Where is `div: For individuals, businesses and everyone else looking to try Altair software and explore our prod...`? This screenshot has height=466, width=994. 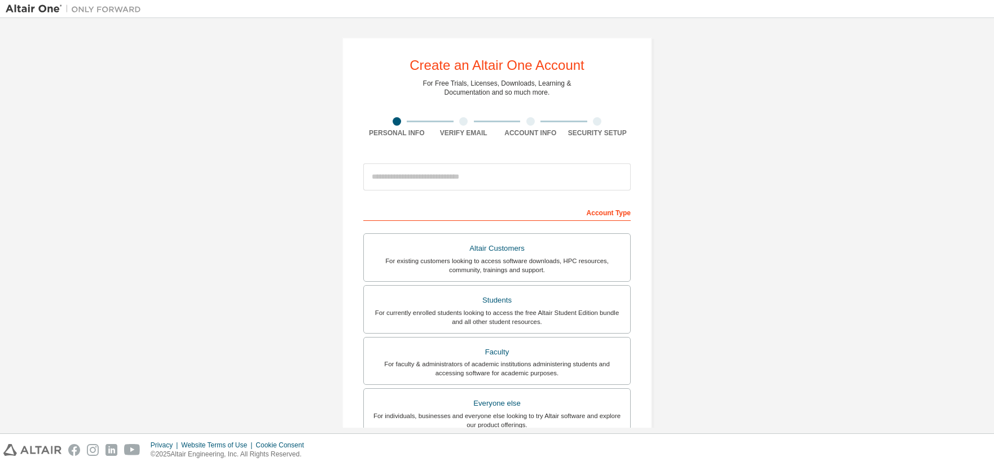 div: For individuals, businesses and everyone else looking to try Altair software and explore our prod... is located at coordinates (497, 421).